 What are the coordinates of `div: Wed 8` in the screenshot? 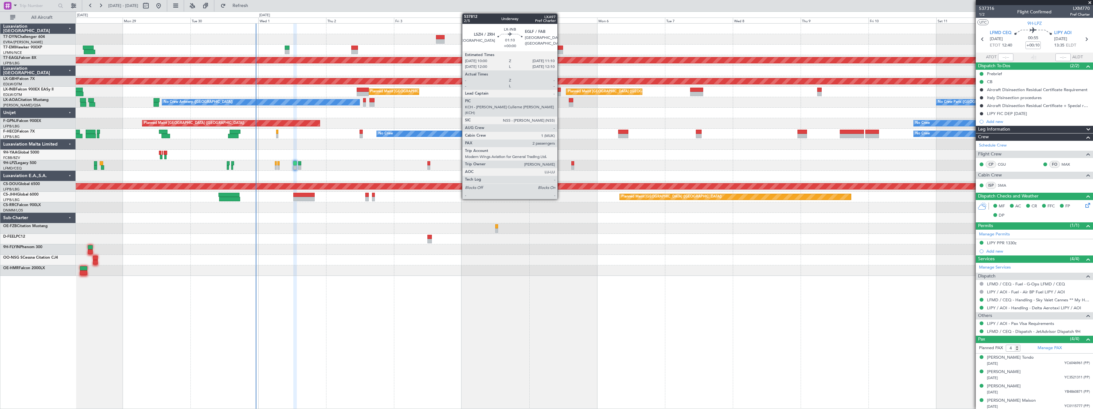 It's located at (766, 20).